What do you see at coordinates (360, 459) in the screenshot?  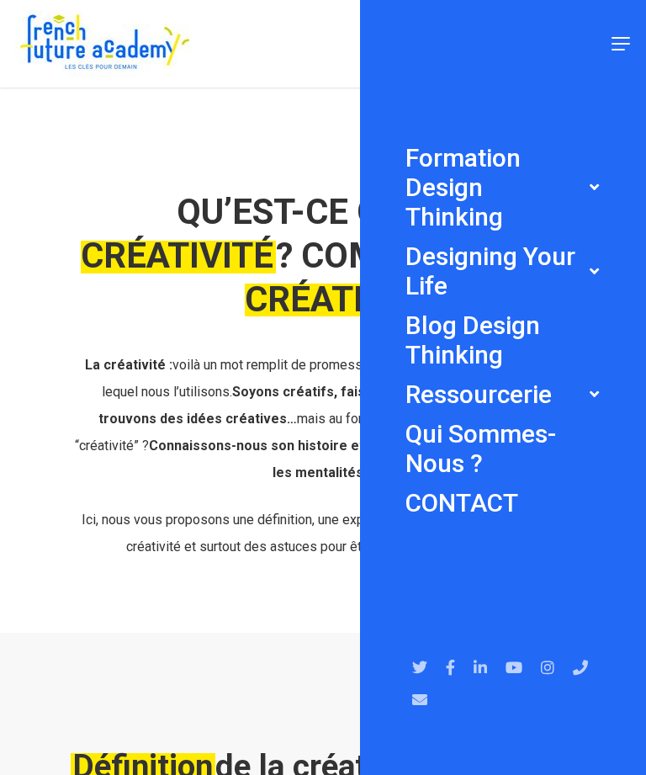 I see `strong: Connaissons-nous son histoire et ses évolutions dans le temps et les mentalités ?` at bounding box center [360, 459].